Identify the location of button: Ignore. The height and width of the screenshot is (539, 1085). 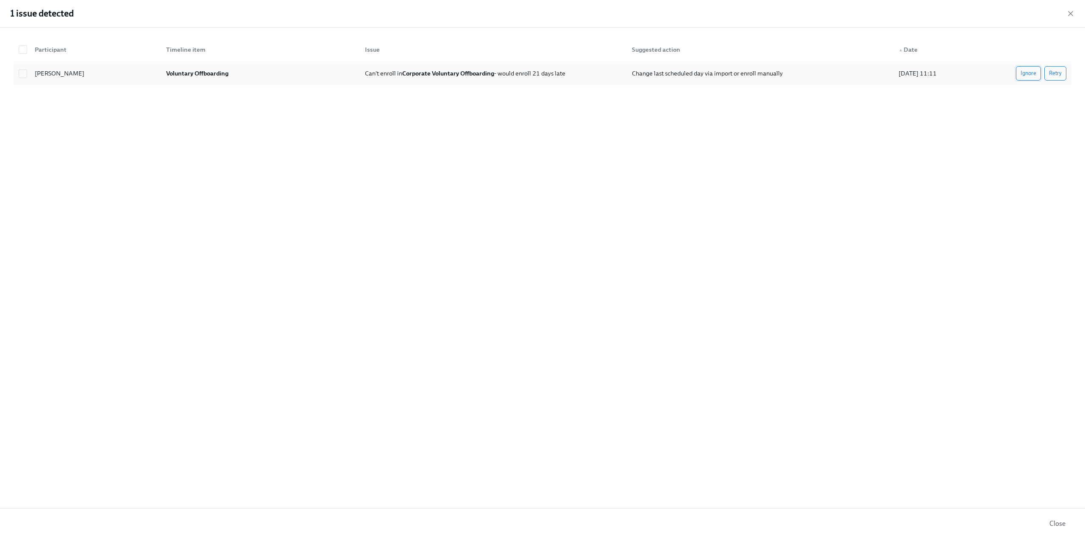
(1028, 73).